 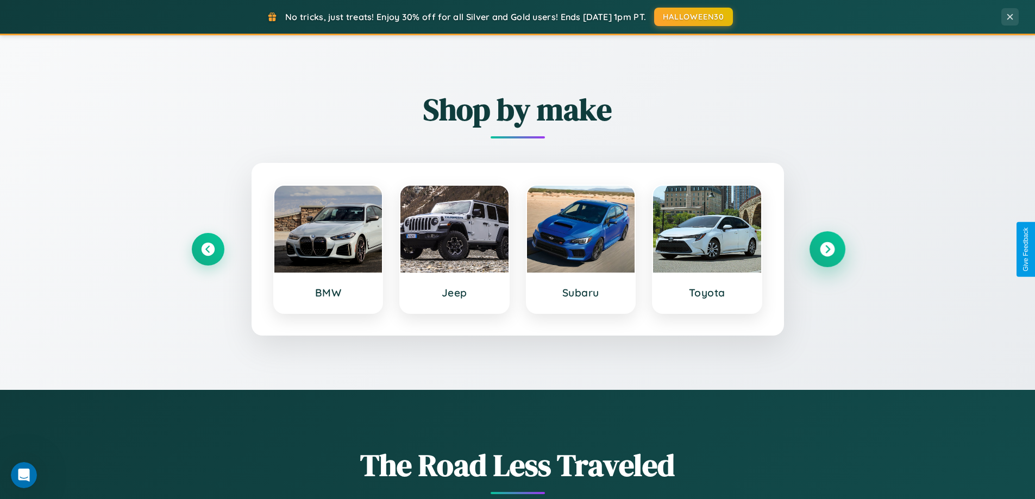 I want to click on button: HALLOWEEN30, so click(x=693, y=17).